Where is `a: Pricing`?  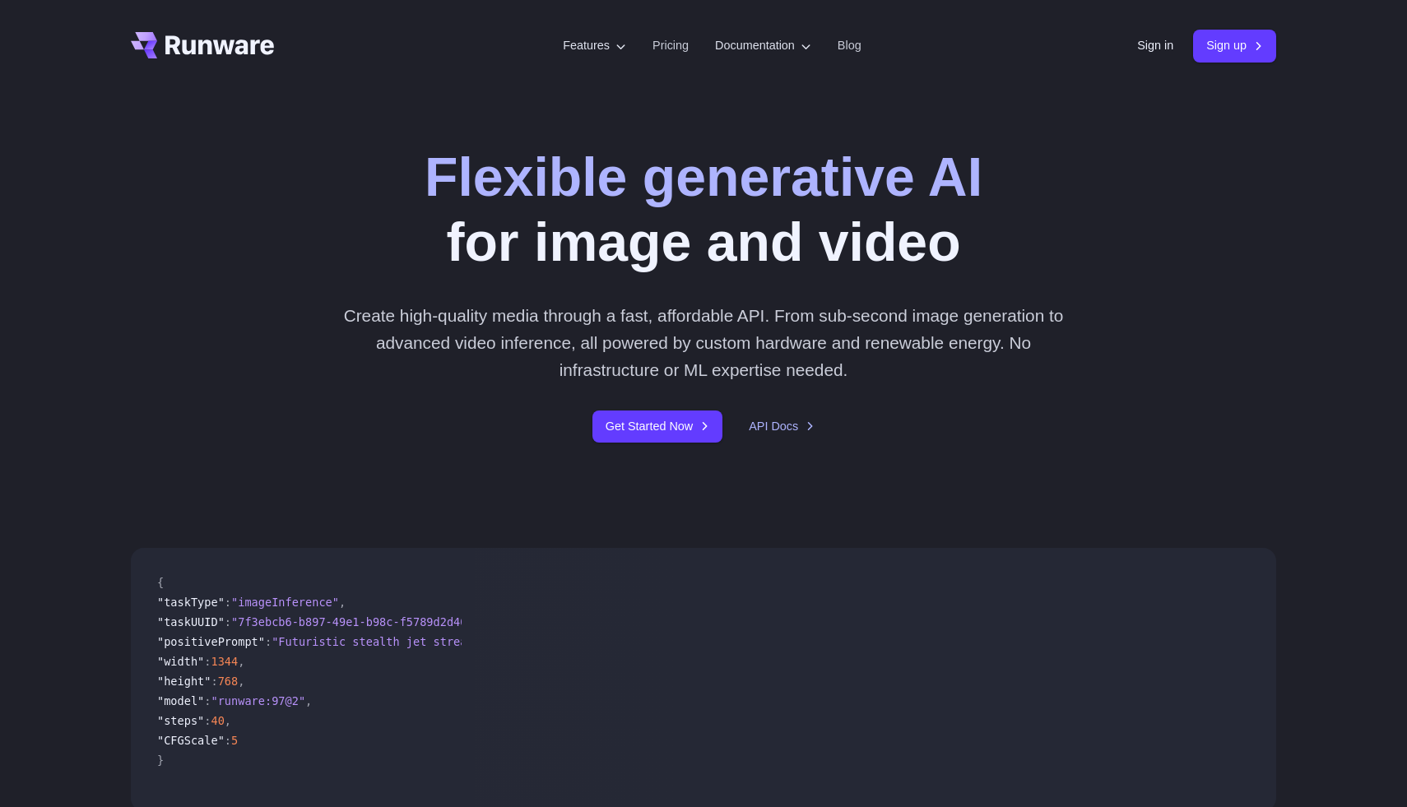 a: Pricing is located at coordinates (671, 45).